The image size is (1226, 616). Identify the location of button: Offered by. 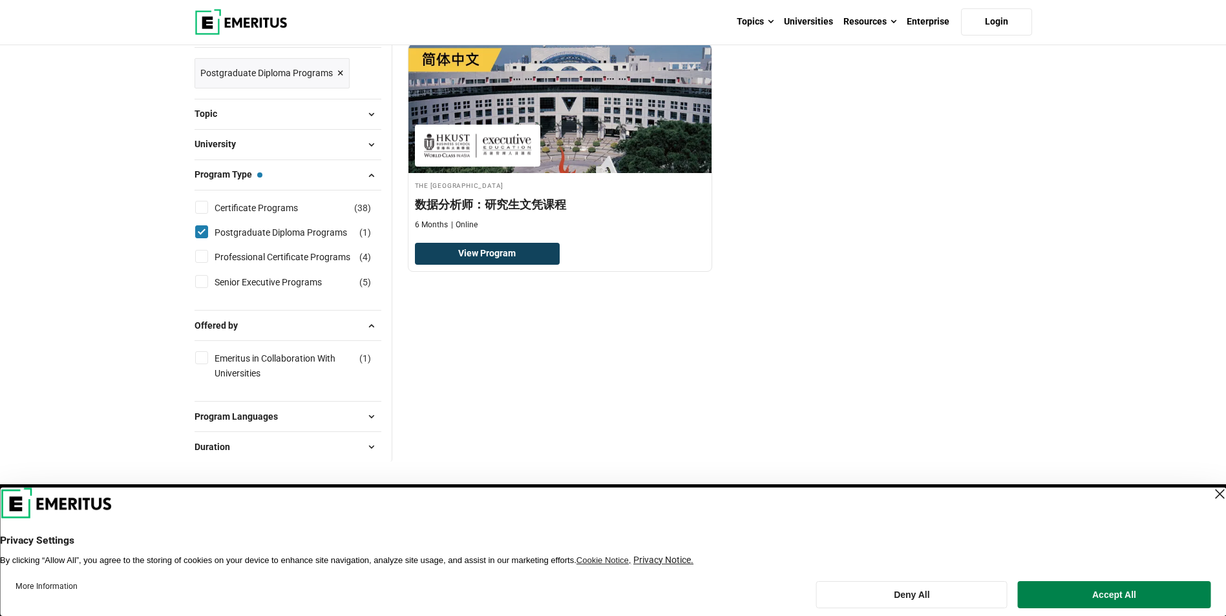
(288, 326).